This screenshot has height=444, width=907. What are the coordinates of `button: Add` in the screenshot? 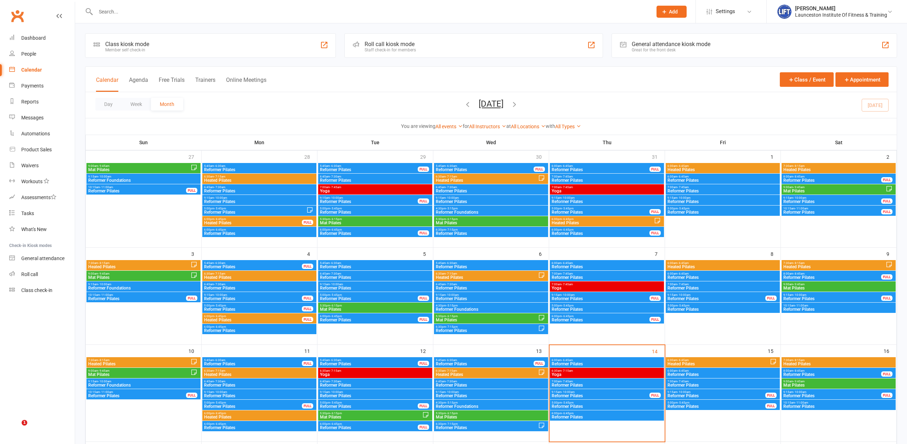 It's located at (671, 12).